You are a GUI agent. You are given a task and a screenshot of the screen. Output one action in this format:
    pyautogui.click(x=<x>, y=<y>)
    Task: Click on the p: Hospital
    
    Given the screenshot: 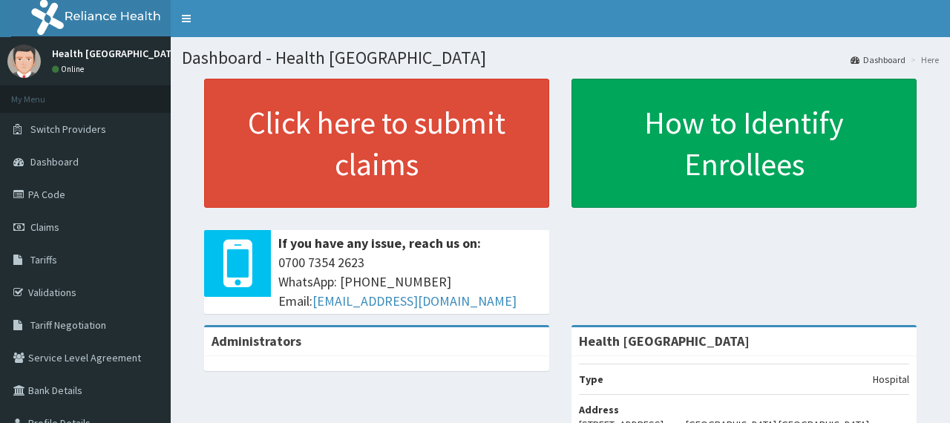 What is the action you would take?
    pyautogui.click(x=890, y=379)
    